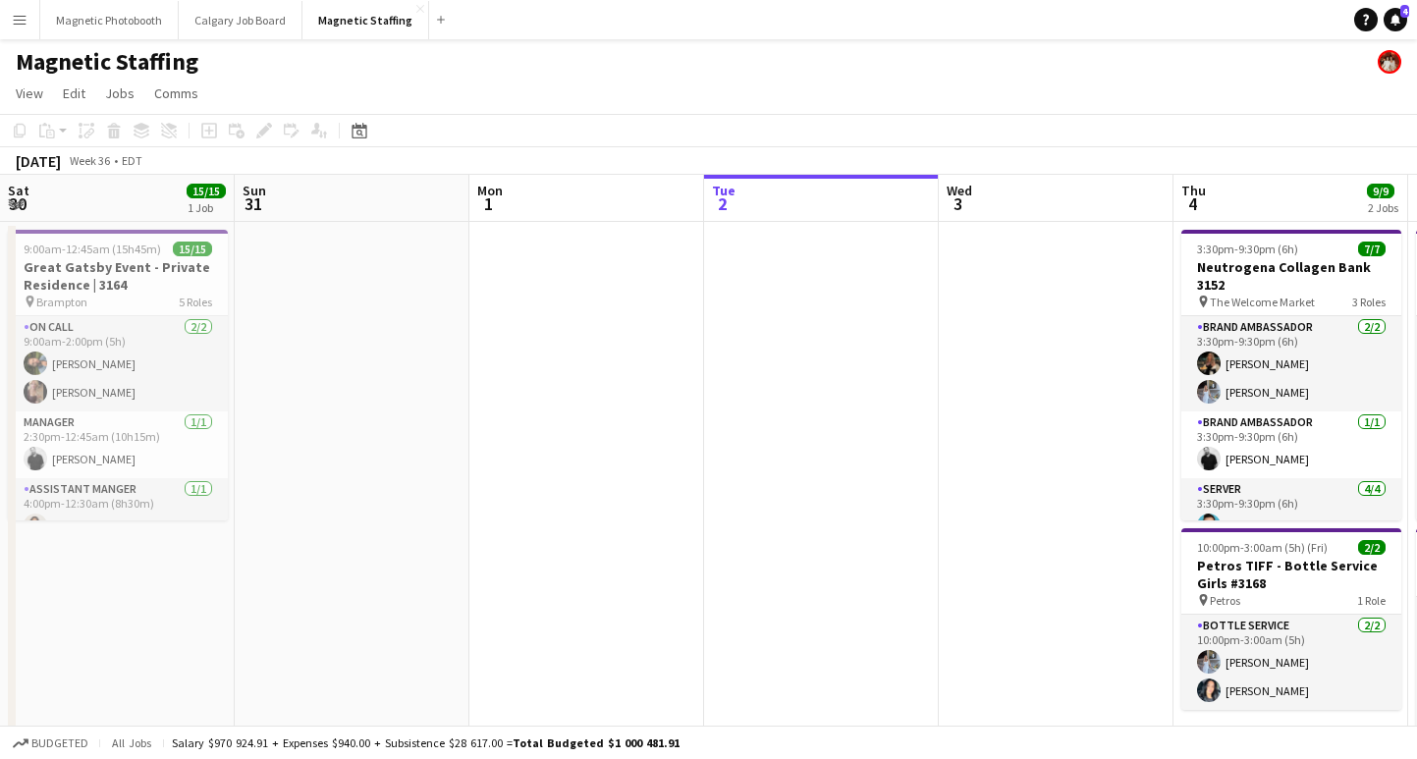 This screenshot has width=1417, height=759. Describe the element at coordinates (132, 160) in the screenshot. I see `div: EDT` at that location.